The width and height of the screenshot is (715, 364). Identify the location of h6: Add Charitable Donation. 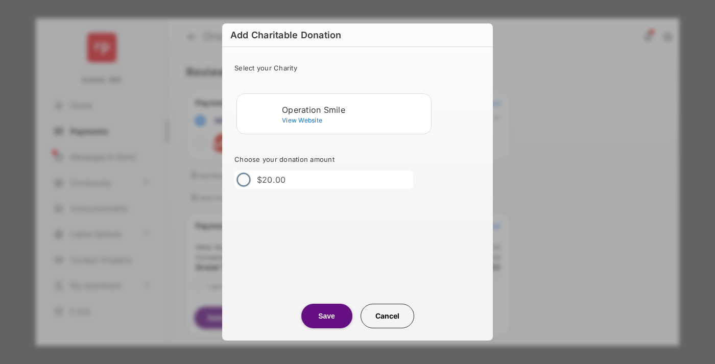
(358, 35).